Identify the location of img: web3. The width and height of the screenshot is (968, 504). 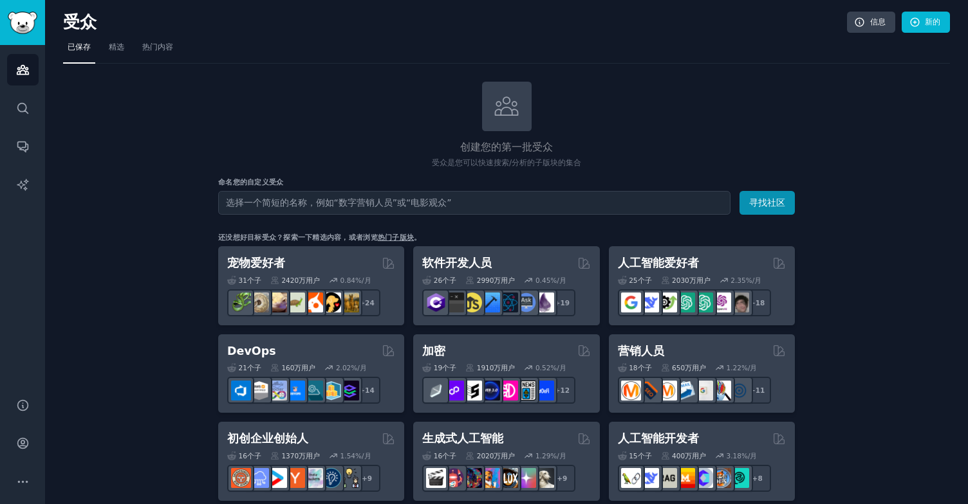
(490, 391).